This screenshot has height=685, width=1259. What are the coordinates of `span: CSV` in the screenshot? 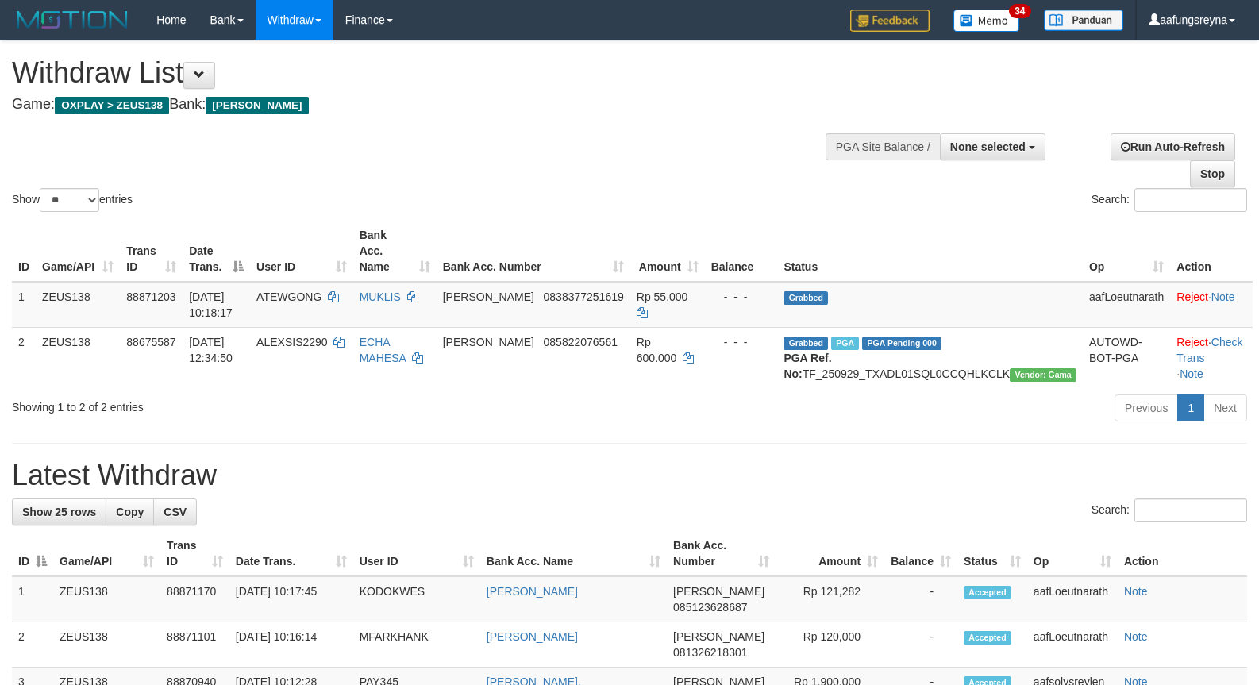 It's located at (175, 512).